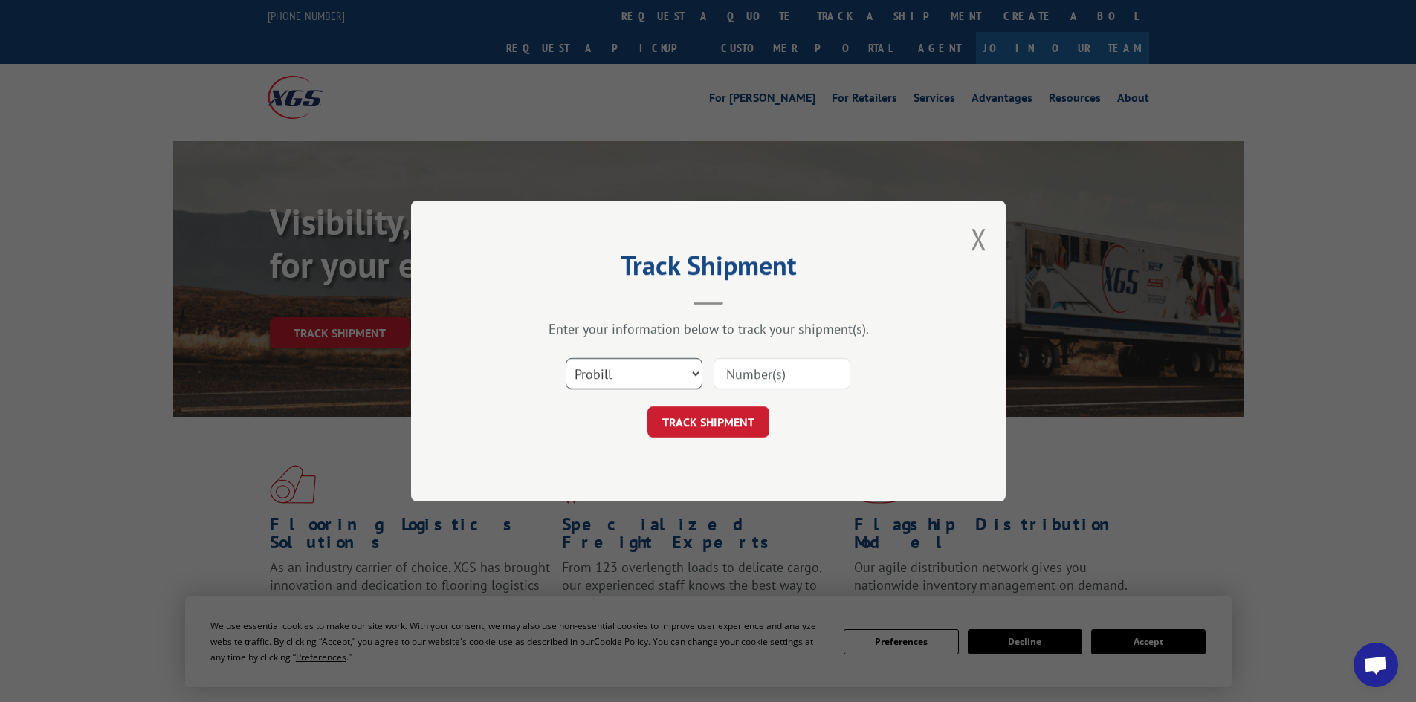  I want to click on div: Enter your information below to track your shipment(s)., so click(708, 328).